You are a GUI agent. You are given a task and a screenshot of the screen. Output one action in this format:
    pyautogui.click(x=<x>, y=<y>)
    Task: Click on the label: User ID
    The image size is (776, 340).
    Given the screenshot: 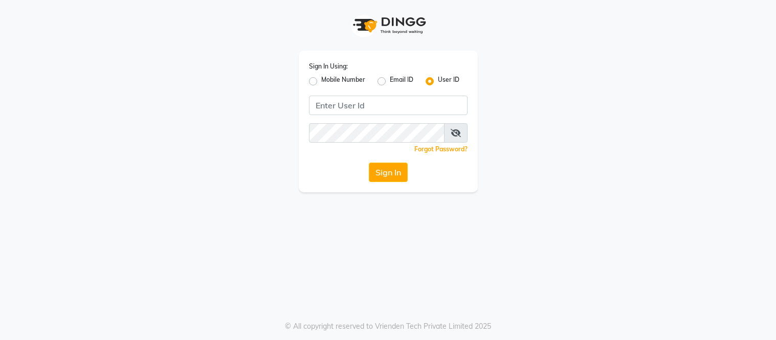 What is the action you would take?
    pyautogui.click(x=449, y=81)
    